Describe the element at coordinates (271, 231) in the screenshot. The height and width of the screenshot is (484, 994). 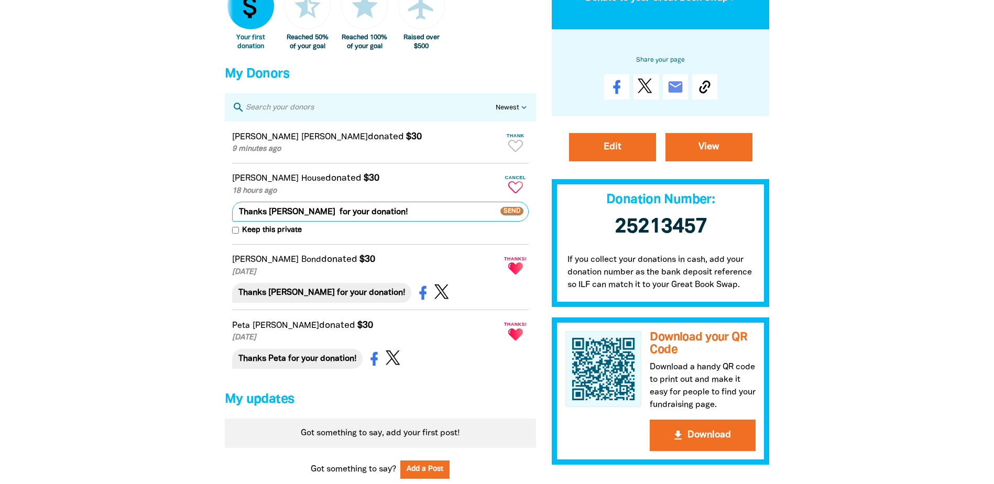
I see `span: Keep this private` at that location.